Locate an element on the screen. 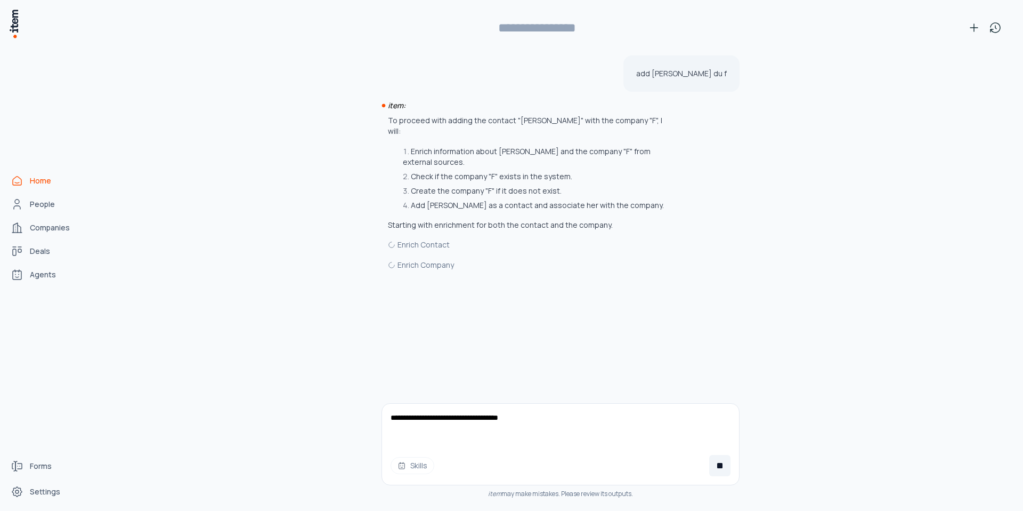  span: Deals is located at coordinates (40, 251).